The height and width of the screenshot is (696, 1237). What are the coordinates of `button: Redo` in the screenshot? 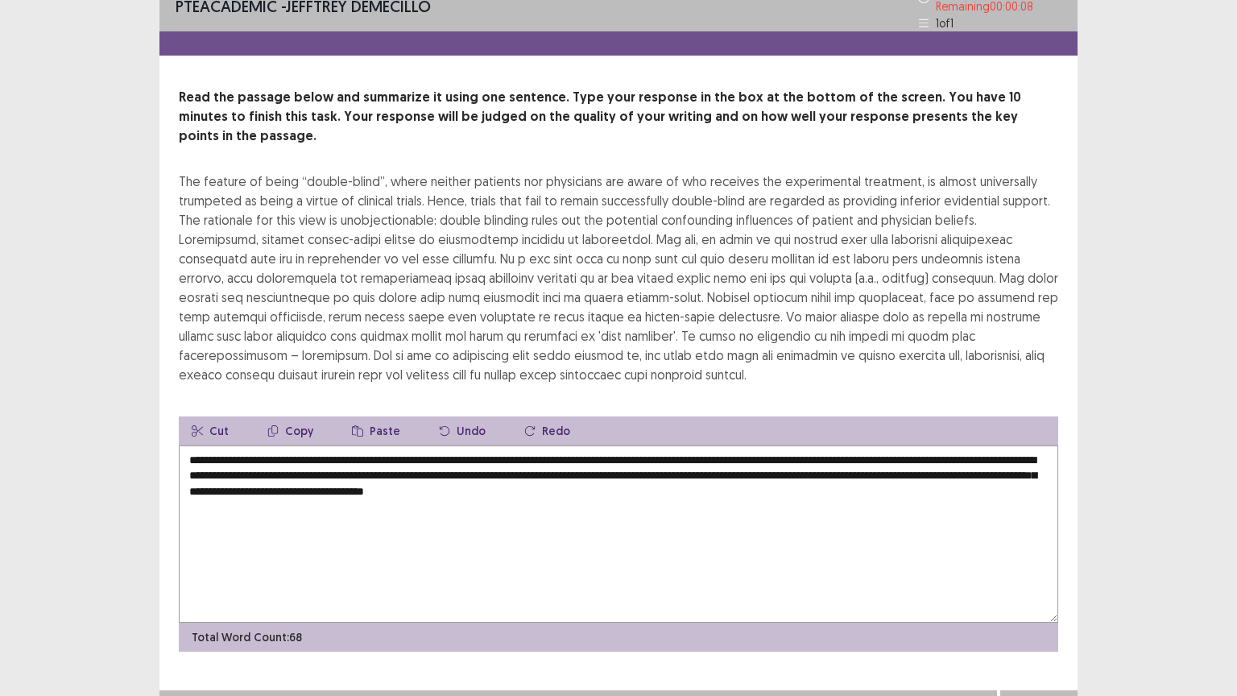 It's located at (547, 431).